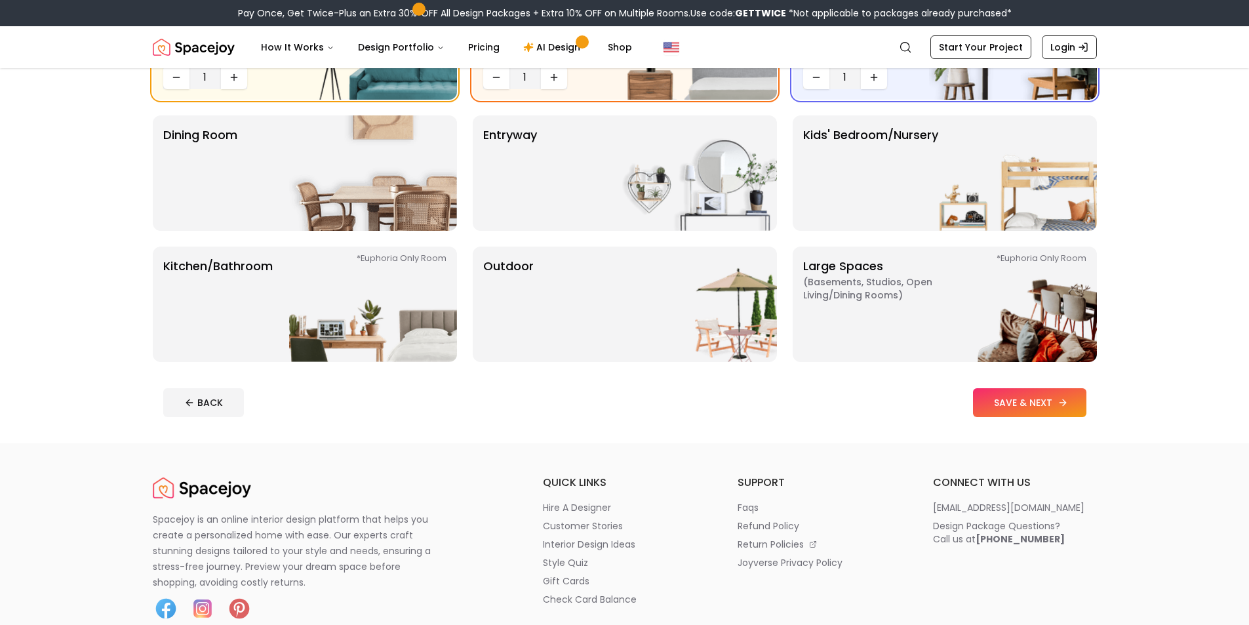 The width and height of the screenshot is (1249, 625). I want to click on b: GETTWICE, so click(761, 13).